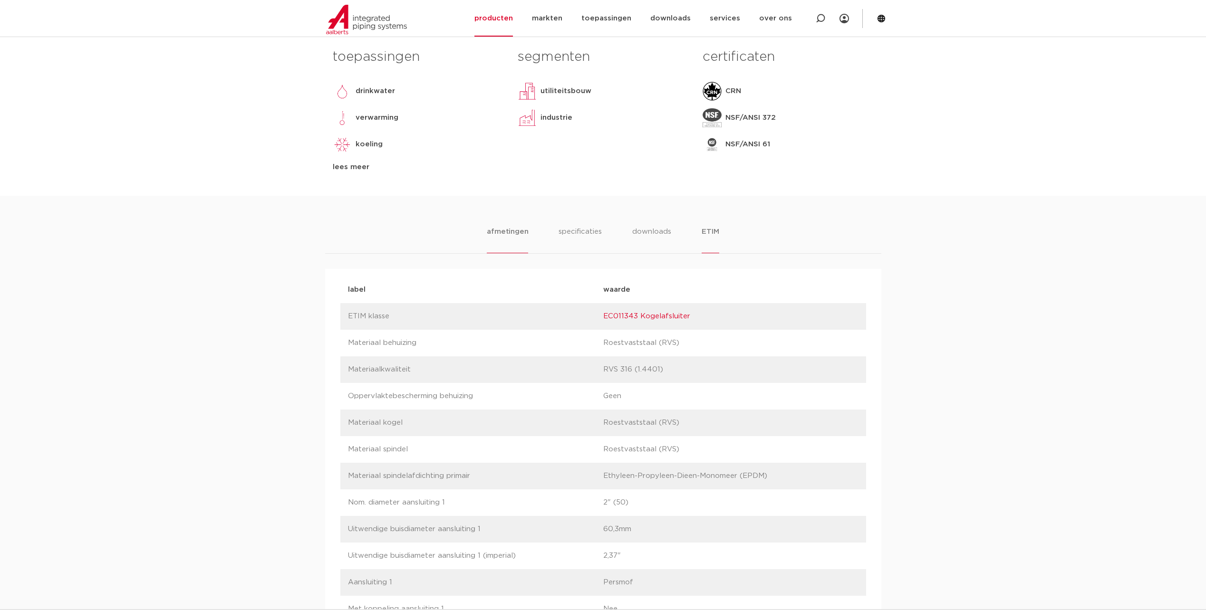 This screenshot has height=610, width=1206. Describe the element at coordinates (731, 530) in the screenshot. I see `p: 60,3mm` at that location.